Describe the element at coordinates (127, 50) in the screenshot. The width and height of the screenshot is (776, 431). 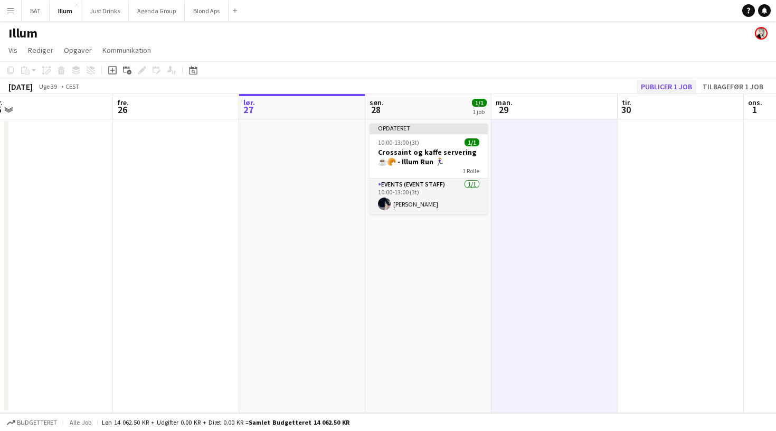
I see `a: Kommunikation` at that location.